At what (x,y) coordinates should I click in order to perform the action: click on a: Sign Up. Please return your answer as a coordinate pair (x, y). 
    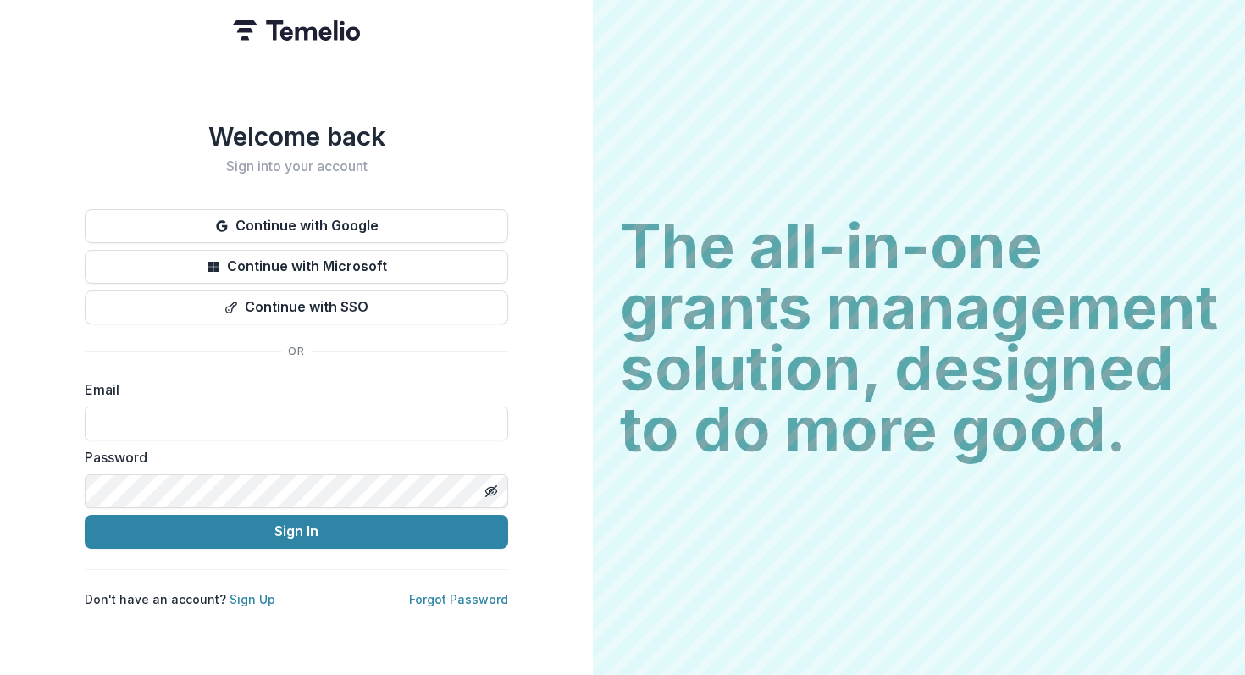
    Looking at the image, I should click on (252, 599).